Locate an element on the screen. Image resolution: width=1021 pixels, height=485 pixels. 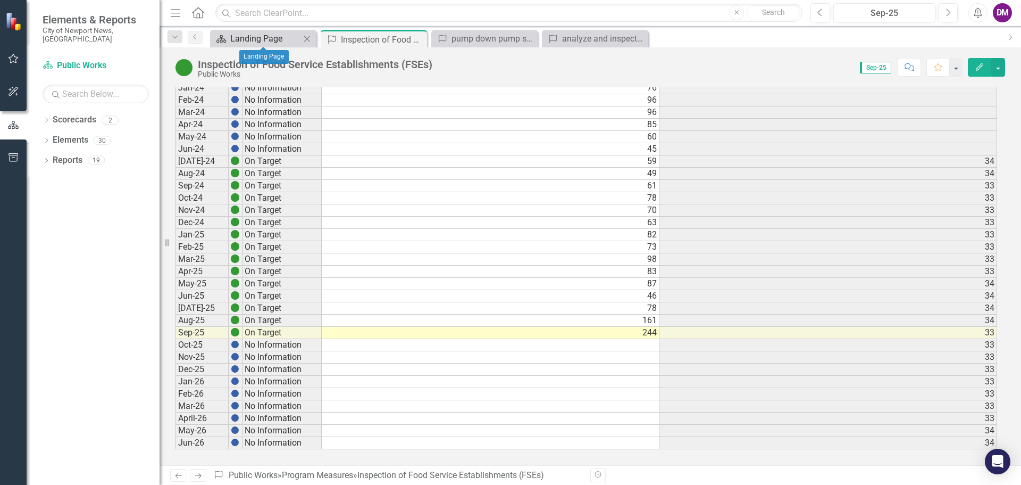
input: Search Below... is located at coordinates (96, 94).